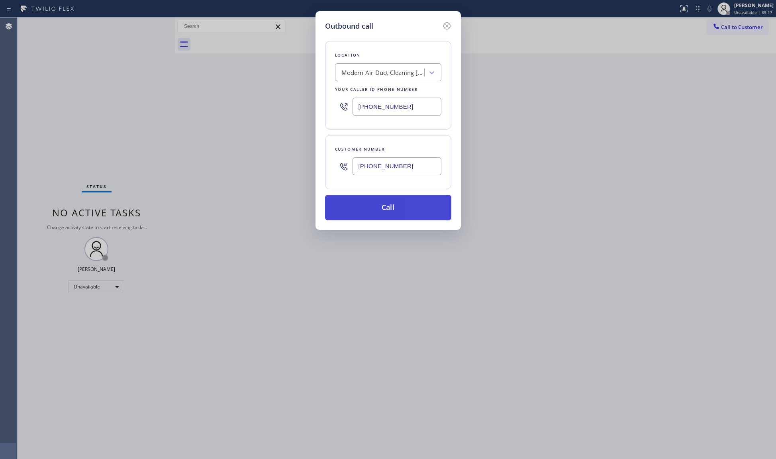 Image resolution: width=776 pixels, height=459 pixels. I want to click on div: Your caller id phone number, so click(388, 89).